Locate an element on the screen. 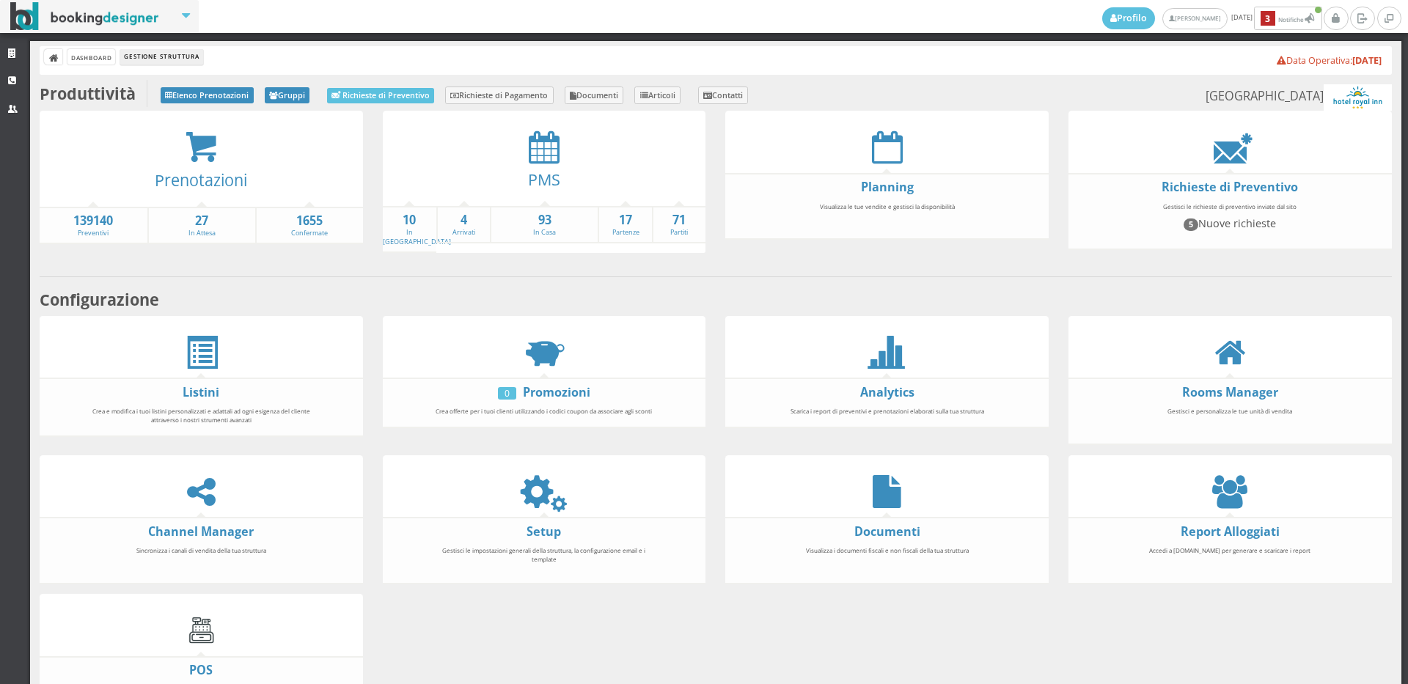 Image resolution: width=1408 pixels, height=684 pixels. b: Configurazione is located at coordinates (99, 299).